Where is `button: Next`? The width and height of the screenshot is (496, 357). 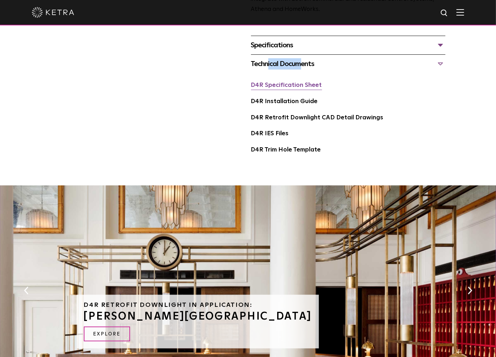 button: Next is located at coordinates (470, 291).